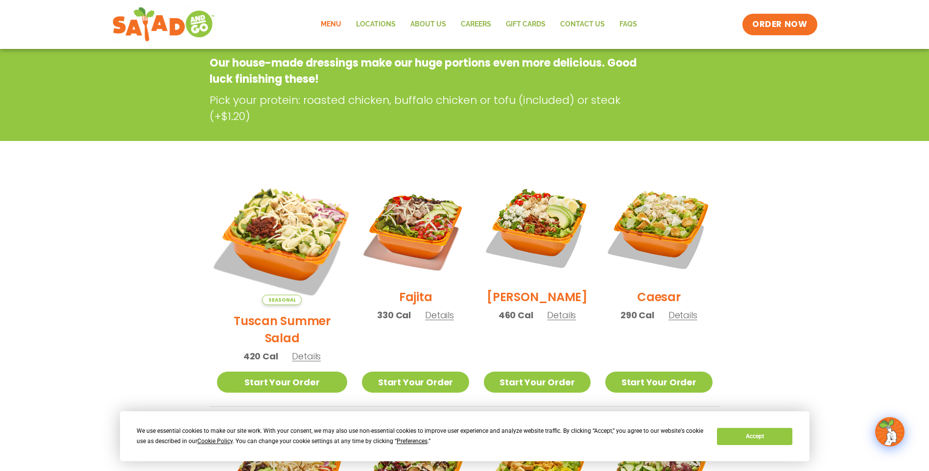 This screenshot has height=471, width=929. What do you see at coordinates (415, 228) in the screenshot?
I see `img: Product photo for Fajita Salad` at bounding box center [415, 228].